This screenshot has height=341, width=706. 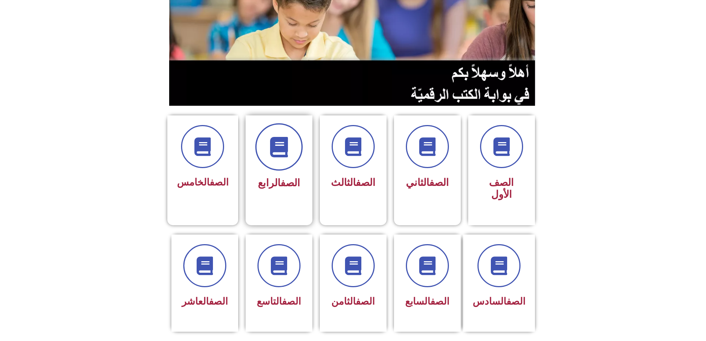 I want to click on span: التاسع, so click(x=278, y=301).